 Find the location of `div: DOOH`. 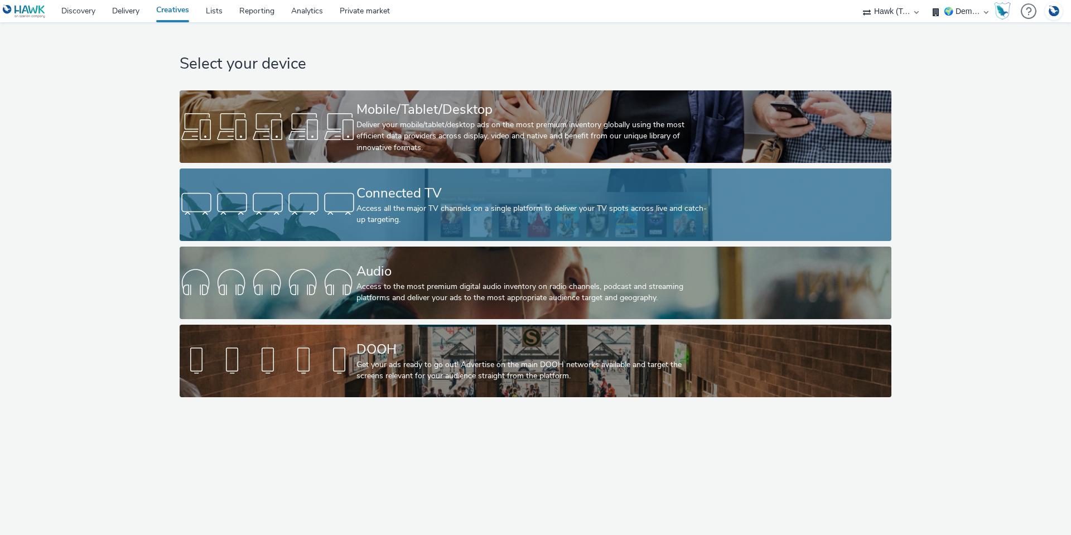

div: DOOH is located at coordinates (534, 349).